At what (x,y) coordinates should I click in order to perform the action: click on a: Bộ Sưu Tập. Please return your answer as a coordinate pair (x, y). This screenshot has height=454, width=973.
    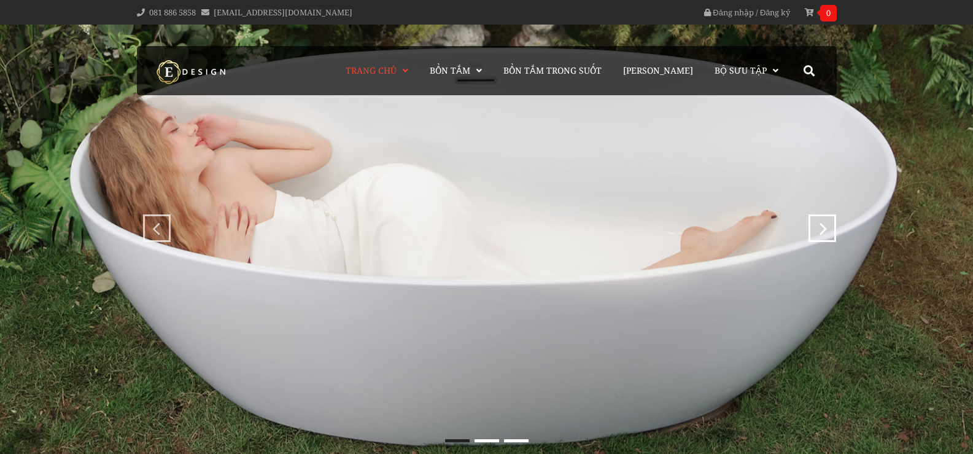
    Looking at the image, I should click on (747, 71).